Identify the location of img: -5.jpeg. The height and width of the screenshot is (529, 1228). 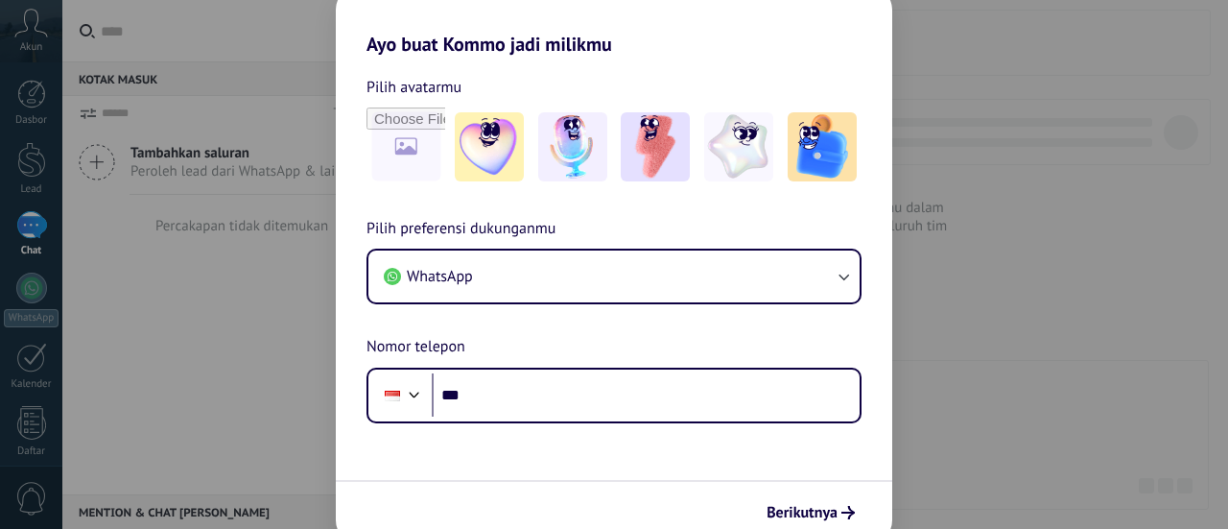
(822, 147).